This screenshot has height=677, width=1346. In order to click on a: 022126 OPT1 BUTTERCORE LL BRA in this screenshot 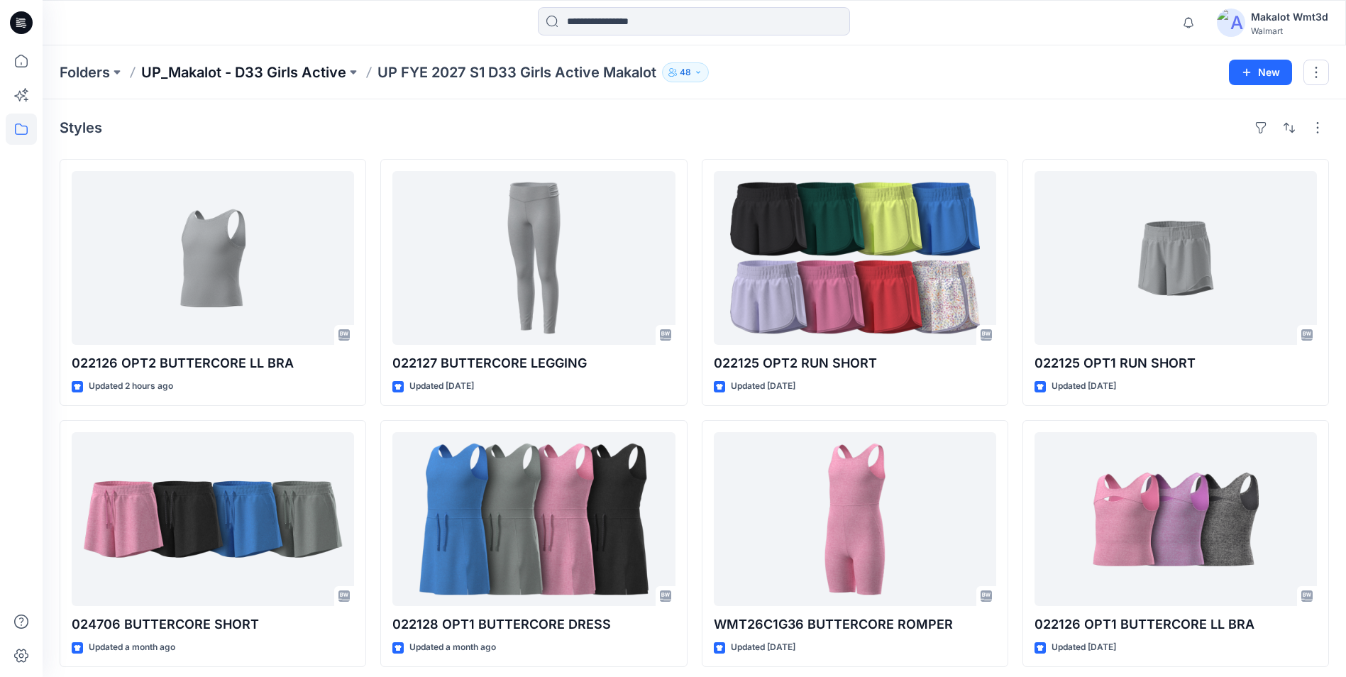, I will do `click(1176, 519)`.